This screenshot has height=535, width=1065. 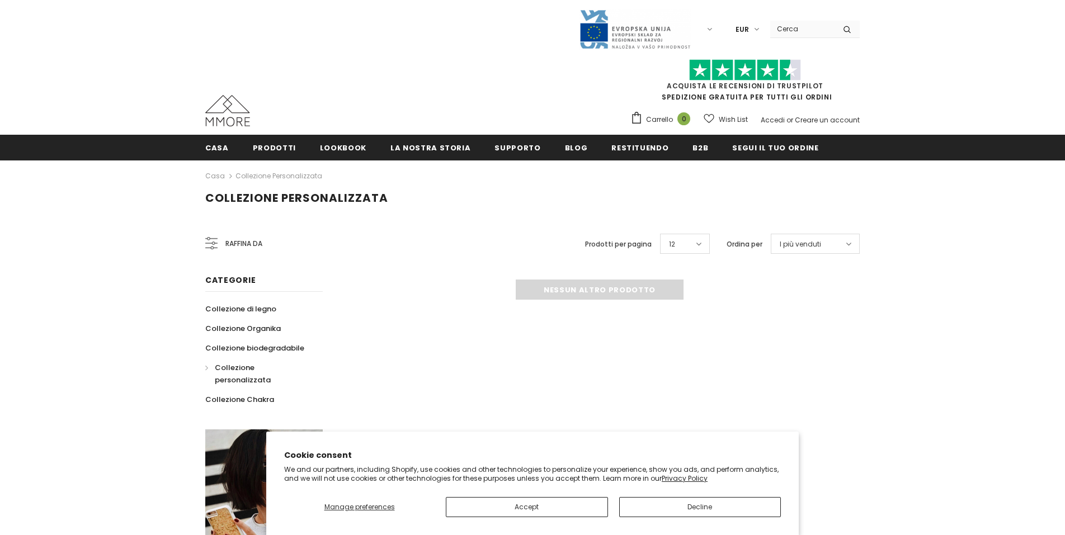 I want to click on a: Accedi, so click(x=773, y=120).